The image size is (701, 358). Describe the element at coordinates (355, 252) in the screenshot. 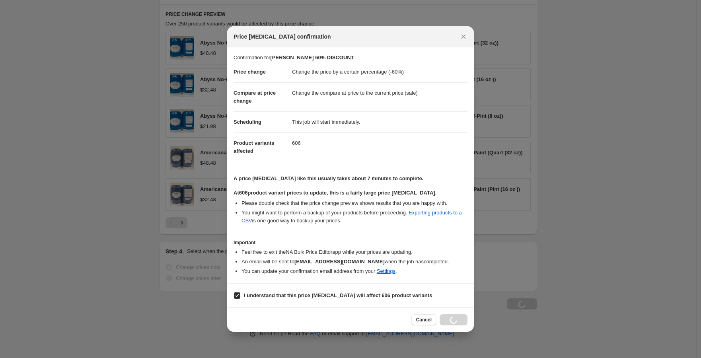

I see `li: Feel free to exit the NA Bulk Price Editor app while your prices are updating.` at that location.